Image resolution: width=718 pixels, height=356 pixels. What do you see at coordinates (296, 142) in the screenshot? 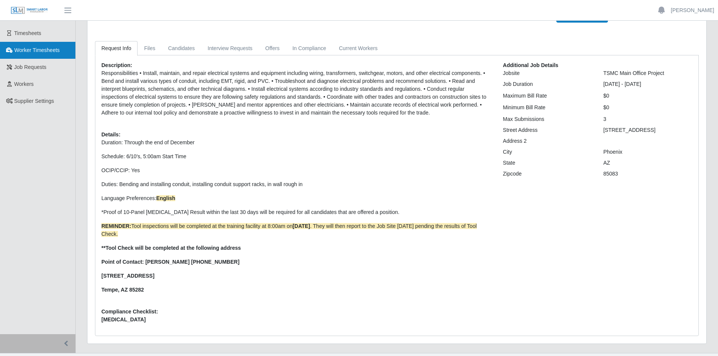
I see `p: Duration: Through the end of December` at bounding box center [296, 142].